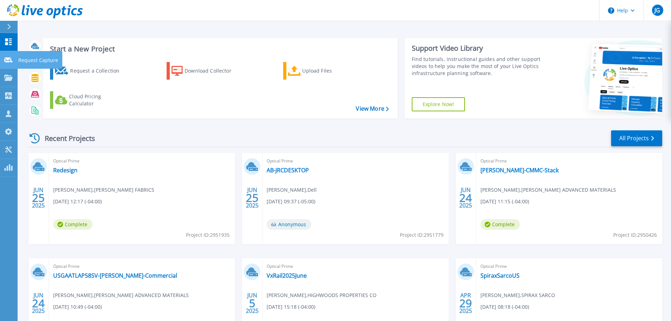  What do you see at coordinates (98, 71) in the screenshot?
I see `div: Request a Collection` at bounding box center [98, 71].